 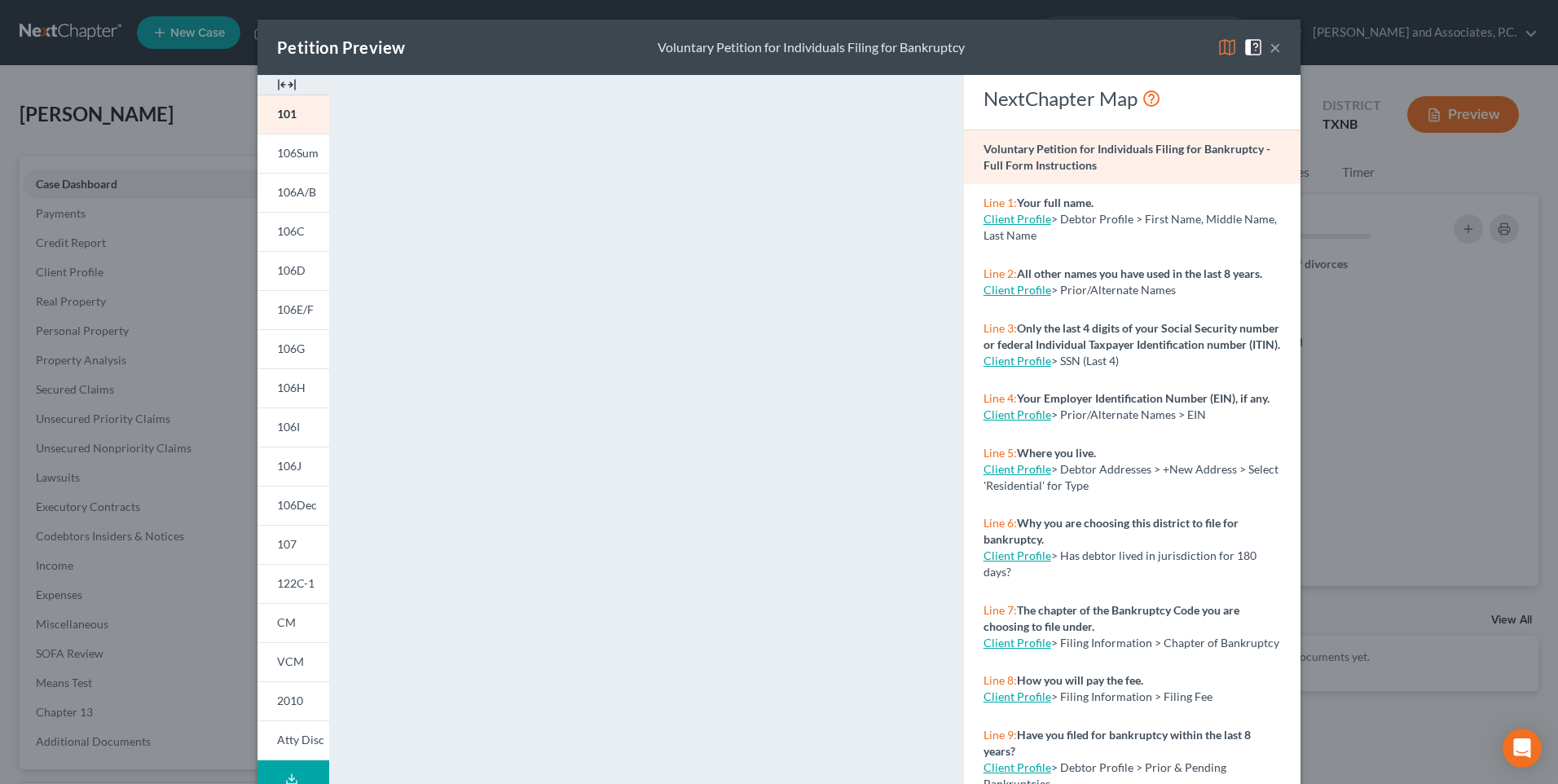 What do you see at coordinates (1000, 398) in the screenshot?
I see `span: Line 4:` at bounding box center [1000, 398].